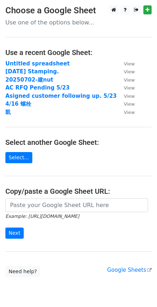 The height and width of the screenshot is (307, 157). What do you see at coordinates (37, 64) in the screenshot?
I see `a: Untitled spreadsheet` at bounding box center [37, 64].